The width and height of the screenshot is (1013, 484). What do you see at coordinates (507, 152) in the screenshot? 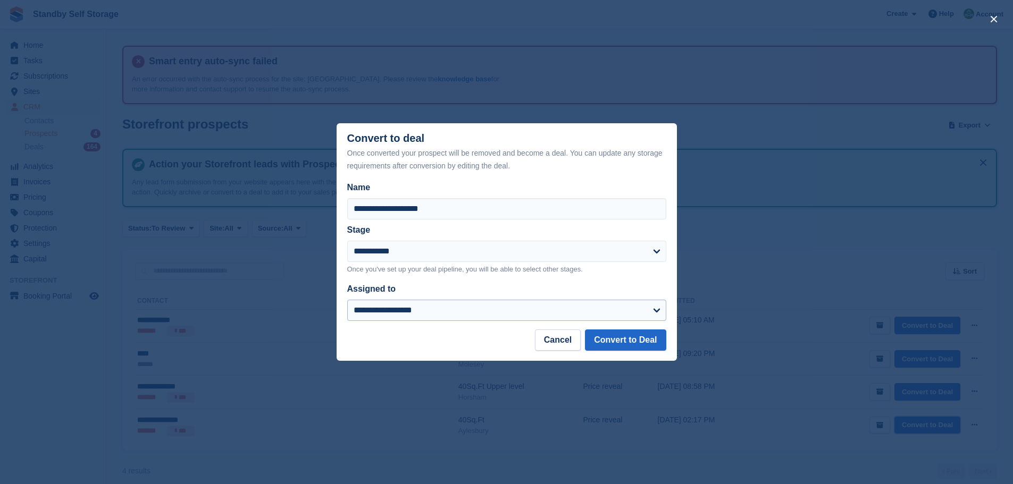
I see `div: Convert to deal` at bounding box center [507, 152].